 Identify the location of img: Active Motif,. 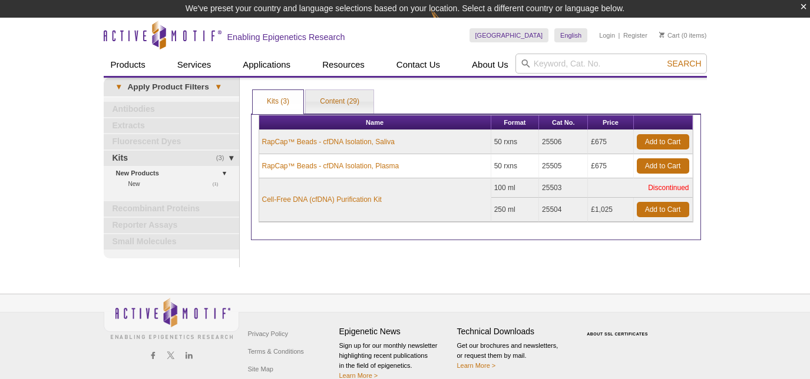
(171, 318).